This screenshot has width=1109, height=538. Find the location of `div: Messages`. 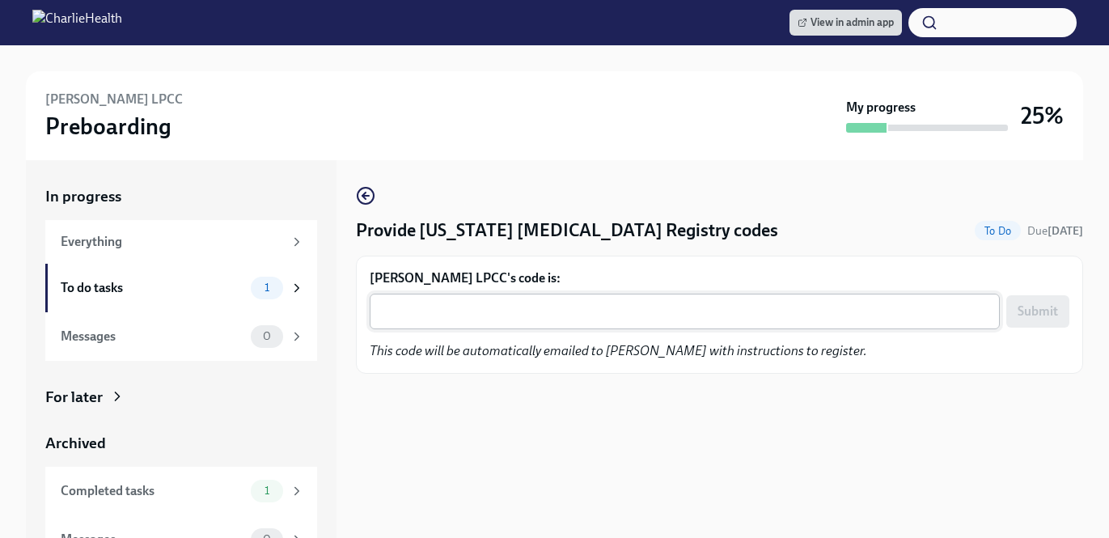

div: Messages is located at coordinates (152, 337).